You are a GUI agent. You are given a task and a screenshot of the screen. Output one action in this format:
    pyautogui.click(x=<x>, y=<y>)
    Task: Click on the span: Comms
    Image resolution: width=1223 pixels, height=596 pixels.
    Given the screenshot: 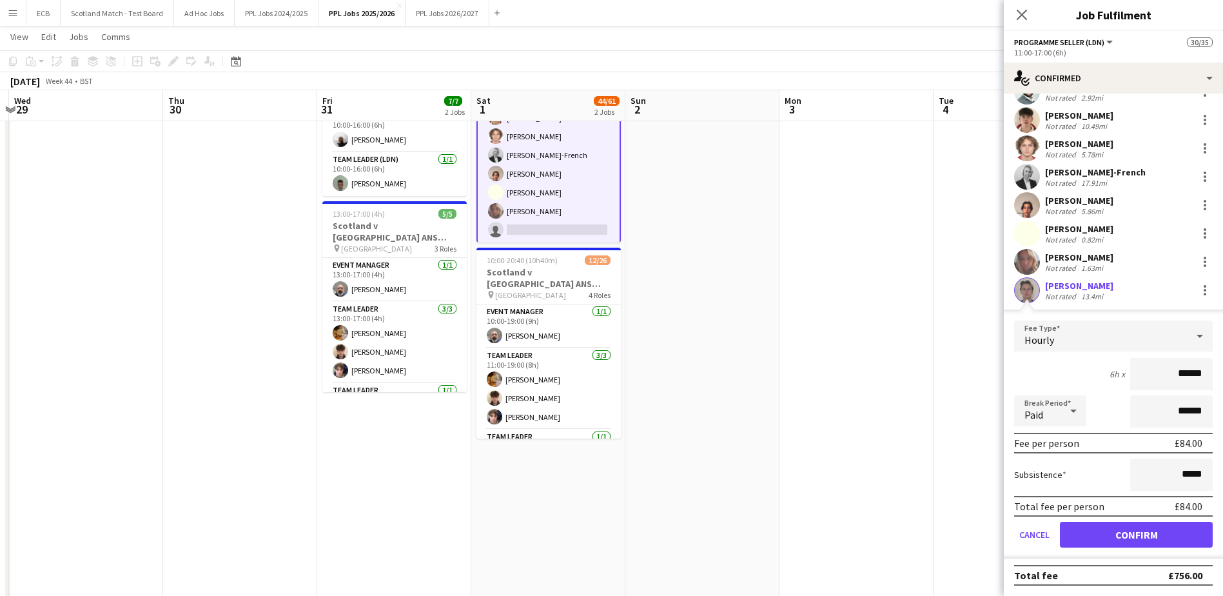 What is the action you would take?
    pyautogui.click(x=115, y=37)
    